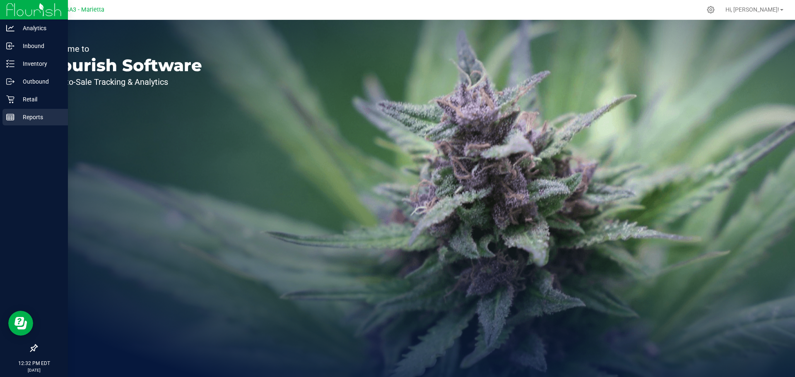  I want to click on inline-svg: Retail, so click(10, 99).